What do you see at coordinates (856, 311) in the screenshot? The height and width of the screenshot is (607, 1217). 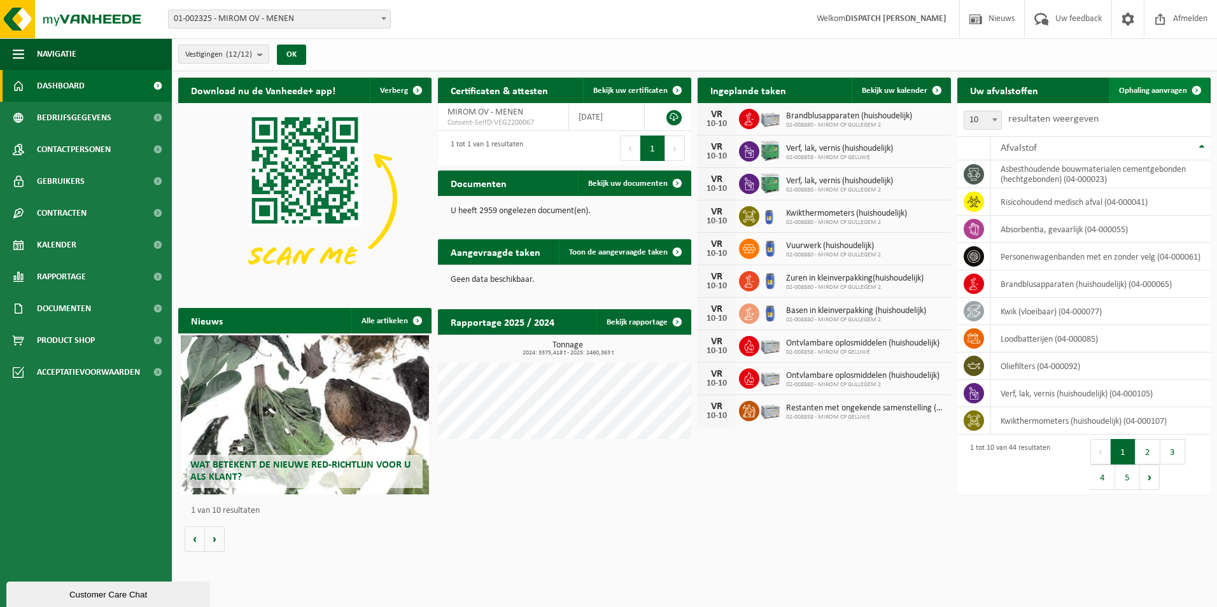 I see `span: Basen in kleinverpakking (huishoudelijk)` at bounding box center [856, 311].